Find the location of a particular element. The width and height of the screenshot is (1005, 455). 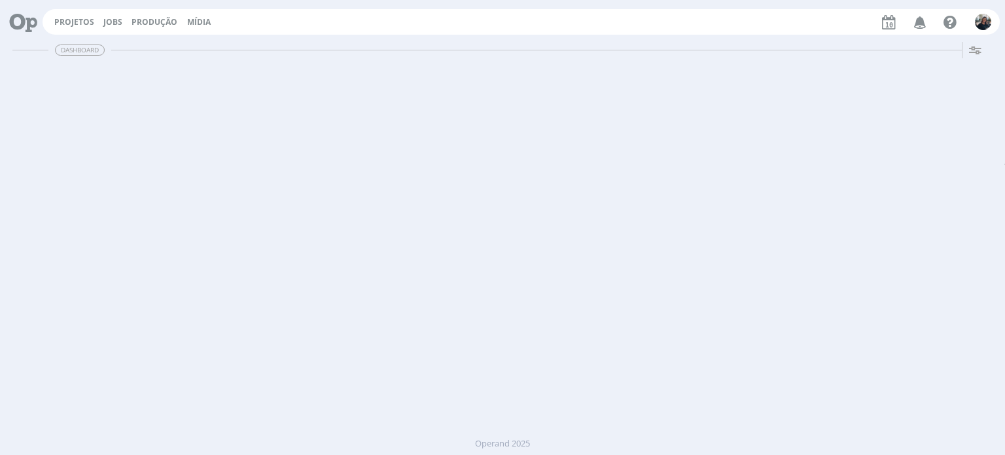

a: Mídia is located at coordinates (199, 22).